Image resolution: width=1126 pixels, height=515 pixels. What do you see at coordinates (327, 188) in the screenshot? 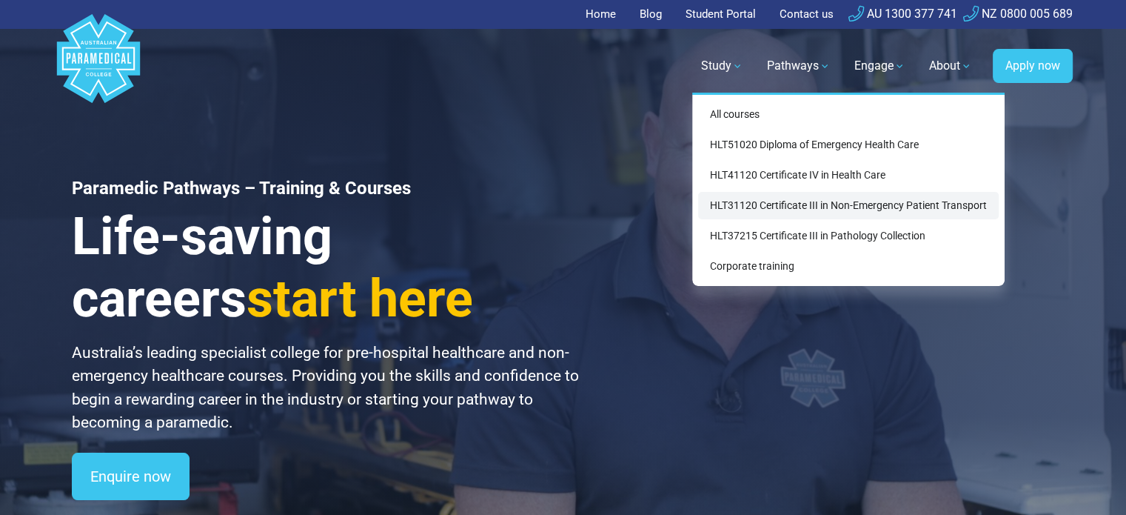
I see `h1: Paramedic Pathways – Training & Courses` at bounding box center [327, 188].